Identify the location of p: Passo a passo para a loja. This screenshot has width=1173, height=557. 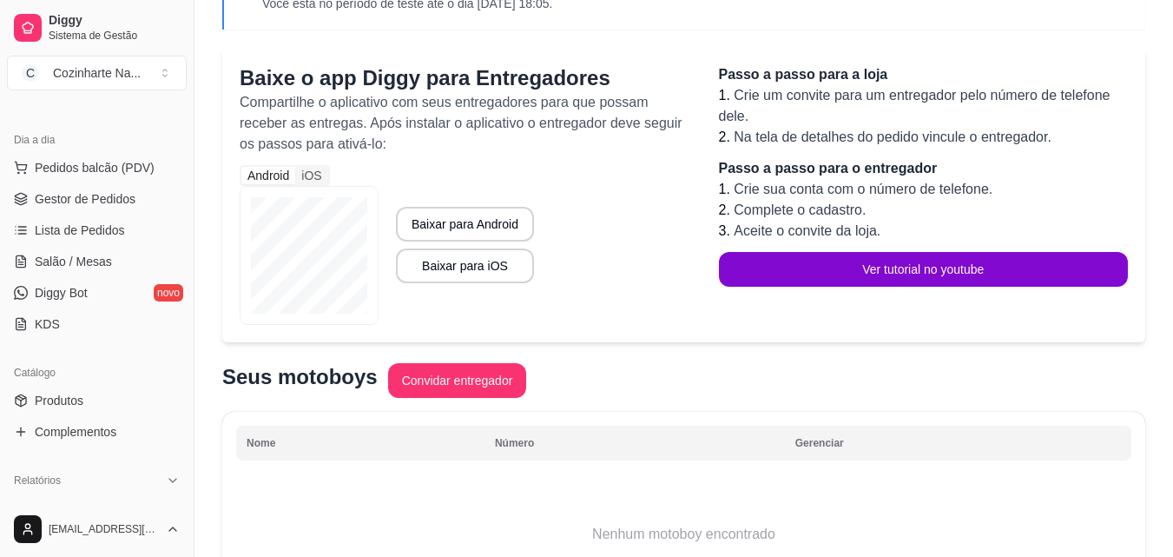
(924, 75).